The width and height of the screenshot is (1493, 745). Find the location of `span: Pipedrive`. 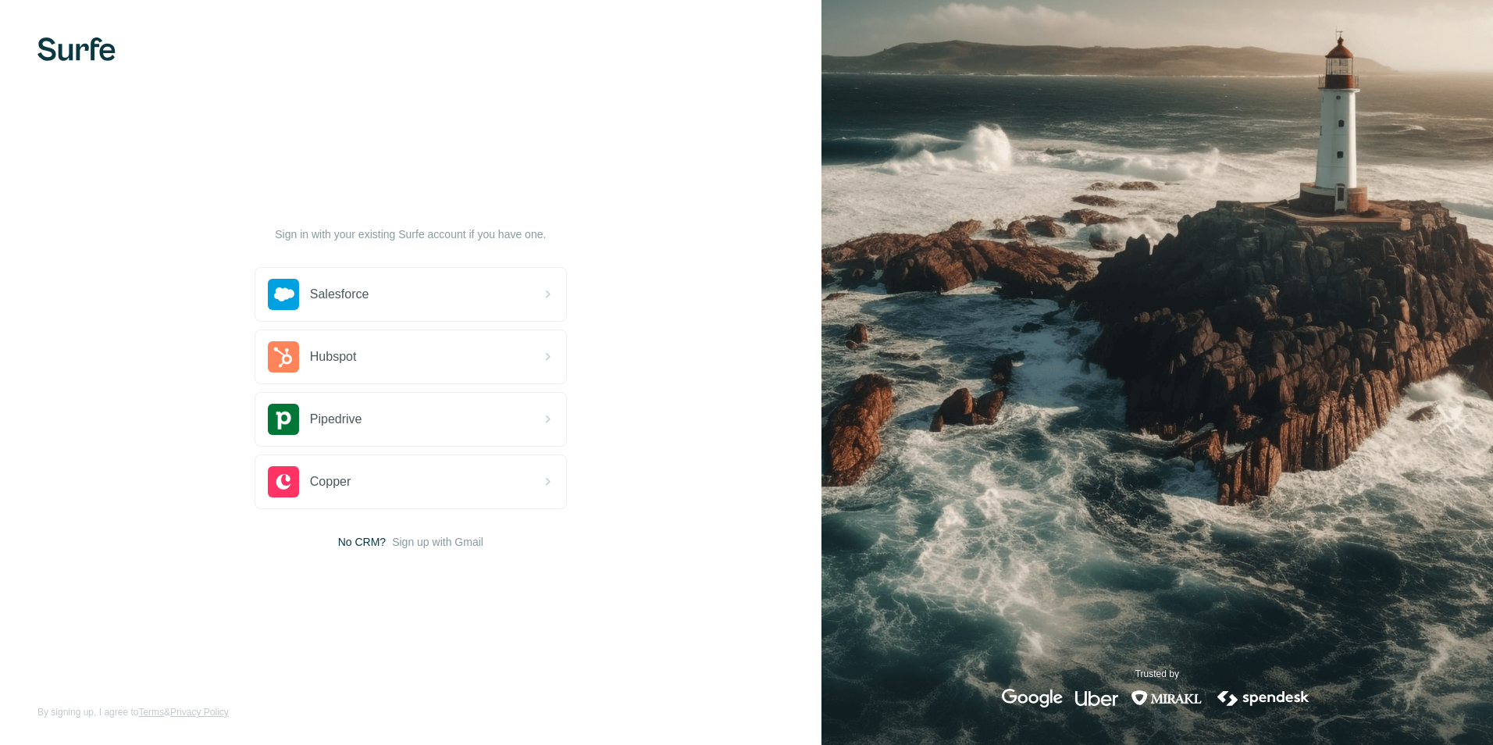

span: Pipedrive is located at coordinates (336, 419).